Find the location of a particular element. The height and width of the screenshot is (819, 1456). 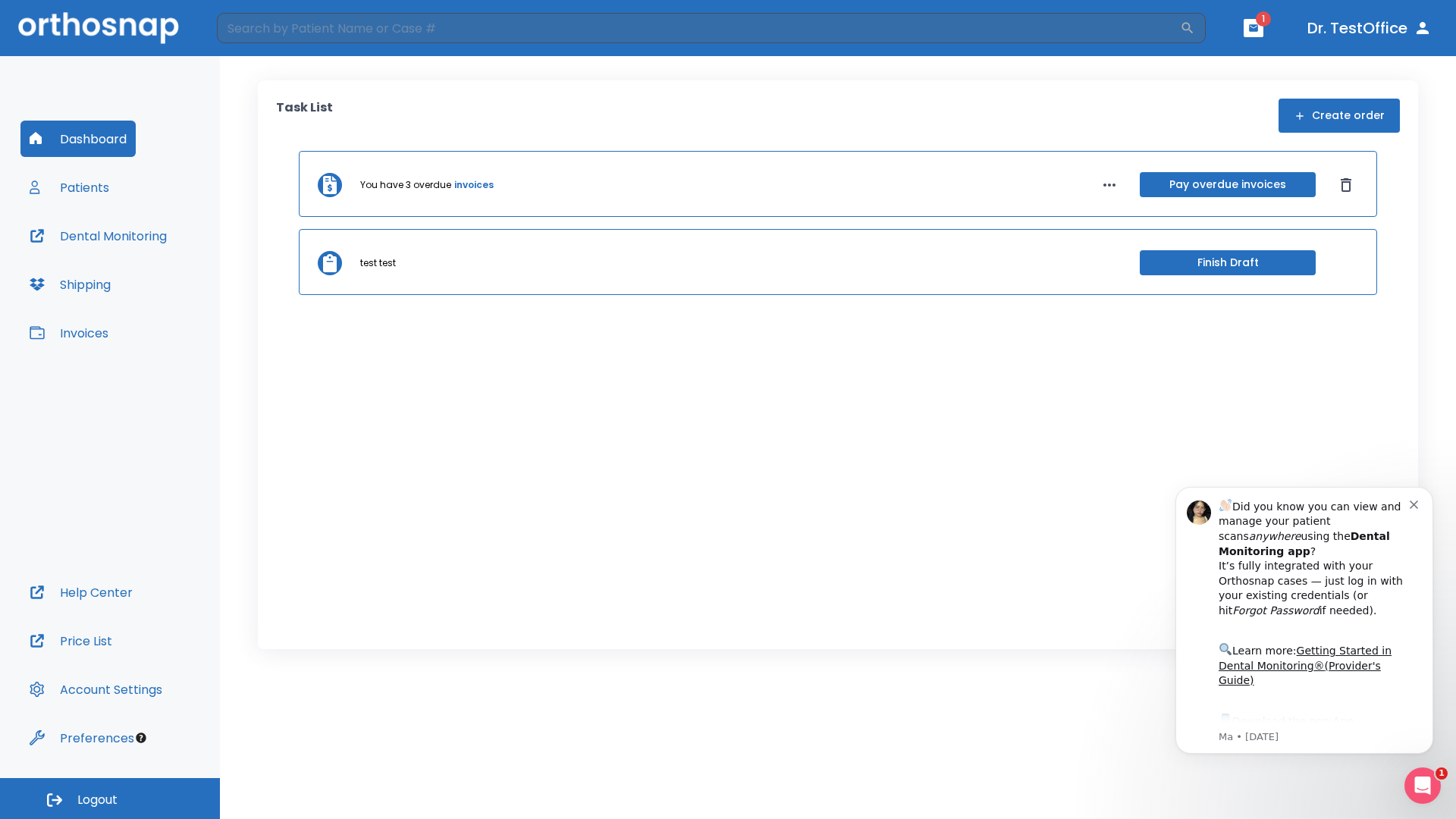

a: invoices is located at coordinates (473, 185).